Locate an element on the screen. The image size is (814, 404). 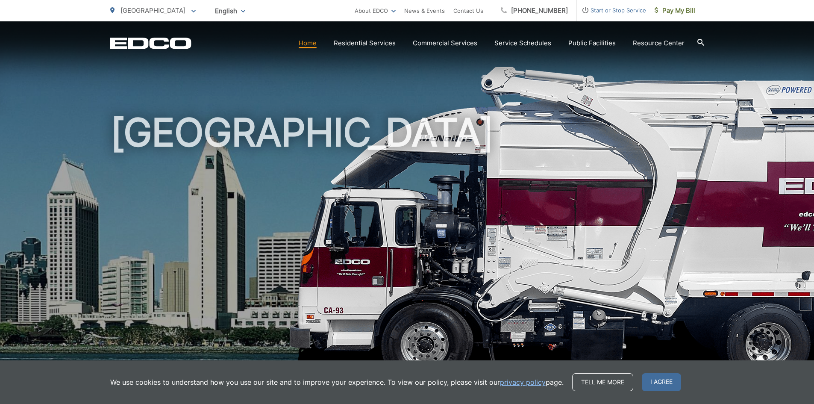
a: Tell me more is located at coordinates (602, 382).